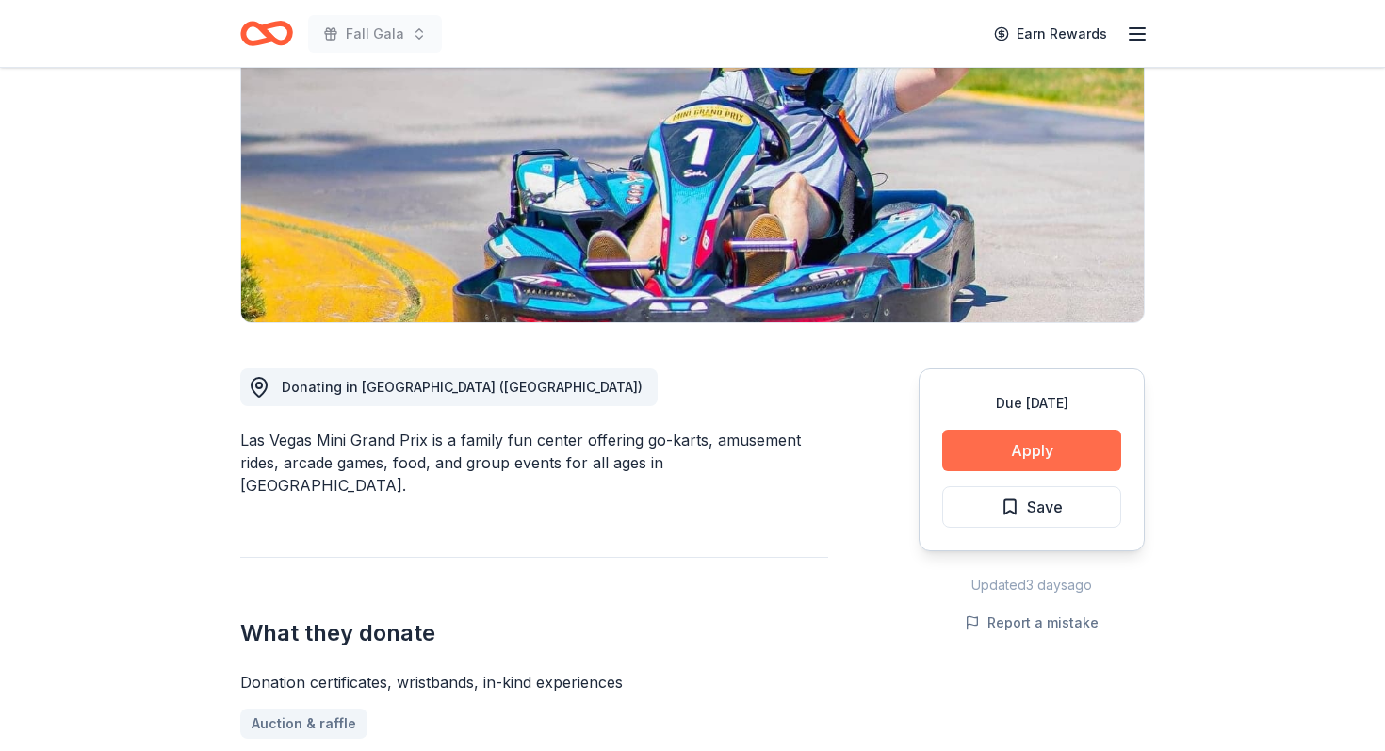  I want to click on span: Save, so click(1045, 507).